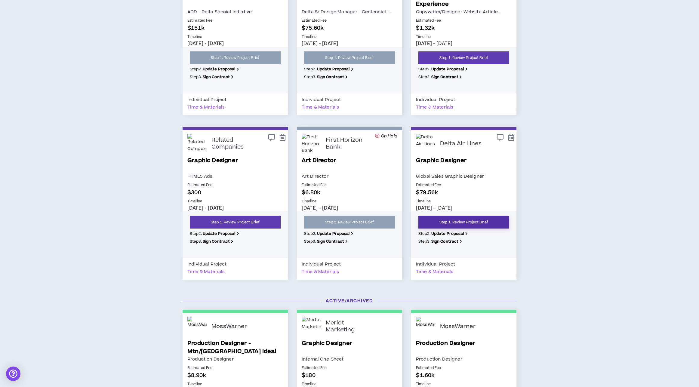 The height and width of the screenshot is (387, 699). Describe the element at coordinates (464, 12) in the screenshot. I see `p: Copywriter/Designer Website Article` at that location.